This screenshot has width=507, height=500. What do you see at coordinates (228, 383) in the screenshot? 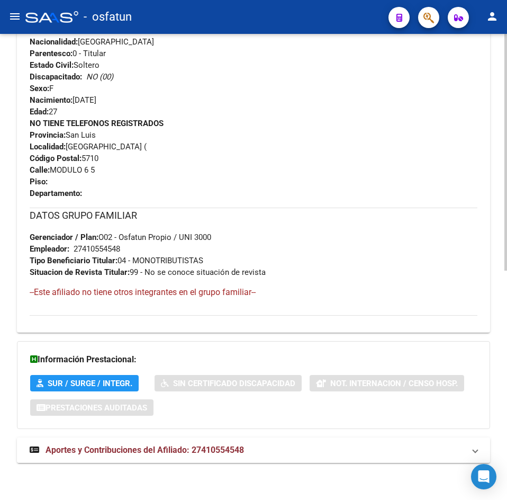
I see `button: Sin Certificado Discapacidad` at bounding box center [228, 383].